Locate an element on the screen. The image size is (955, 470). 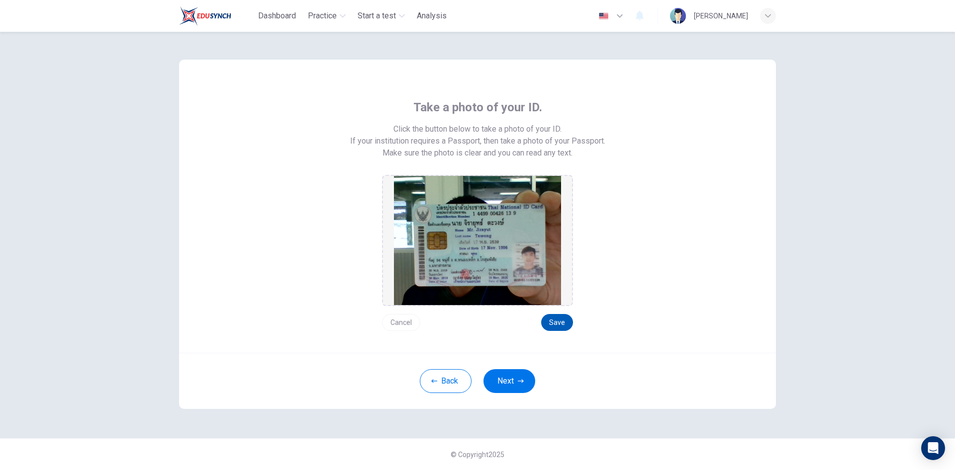
div: Open Intercom Messenger is located at coordinates (933, 448).